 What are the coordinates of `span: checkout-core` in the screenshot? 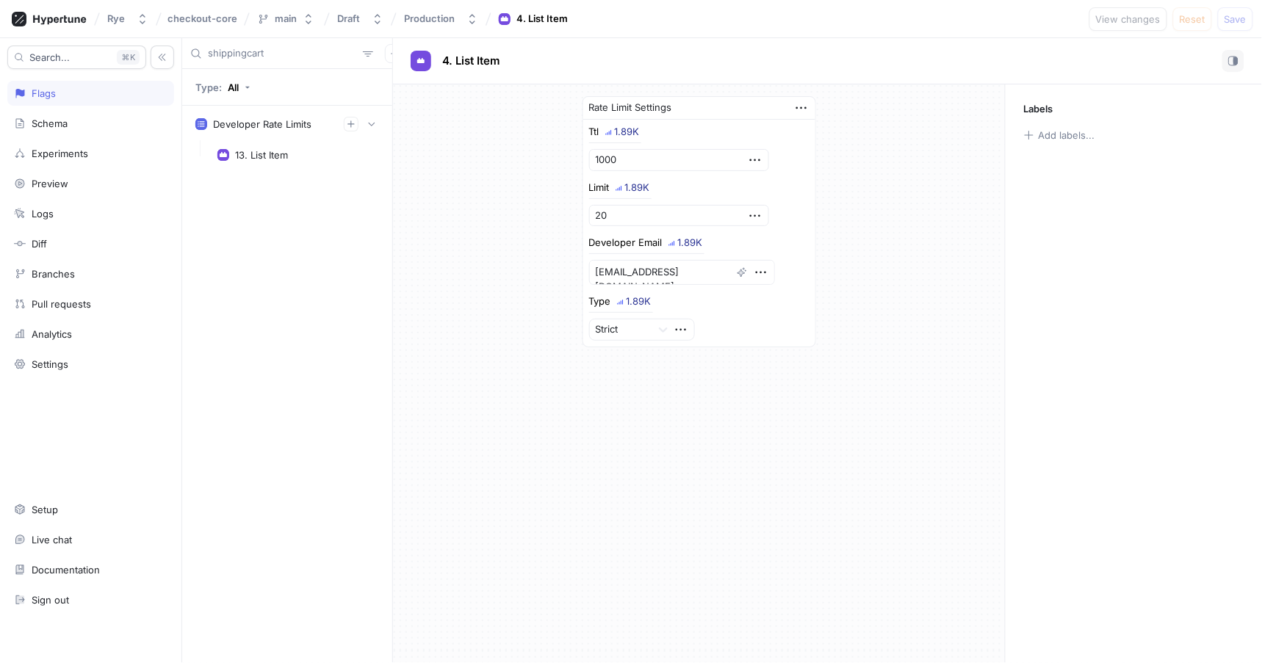 It's located at (202, 18).